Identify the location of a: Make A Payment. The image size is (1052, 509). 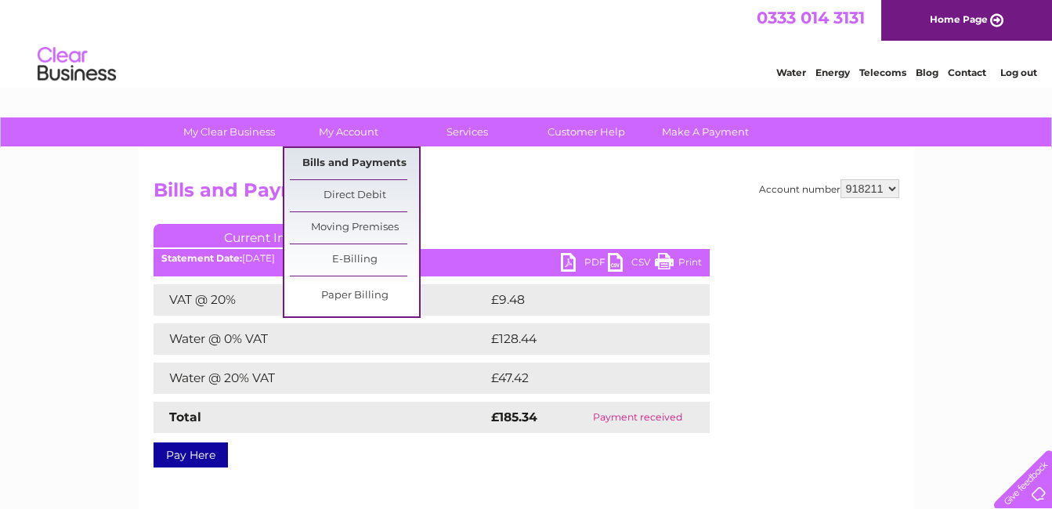
(705, 132).